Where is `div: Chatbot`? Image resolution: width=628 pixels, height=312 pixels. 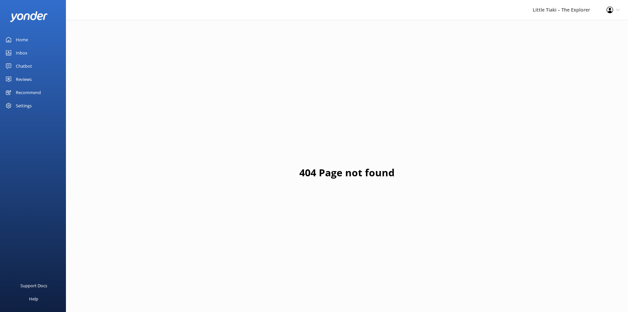
div: Chatbot is located at coordinates (24, 66).